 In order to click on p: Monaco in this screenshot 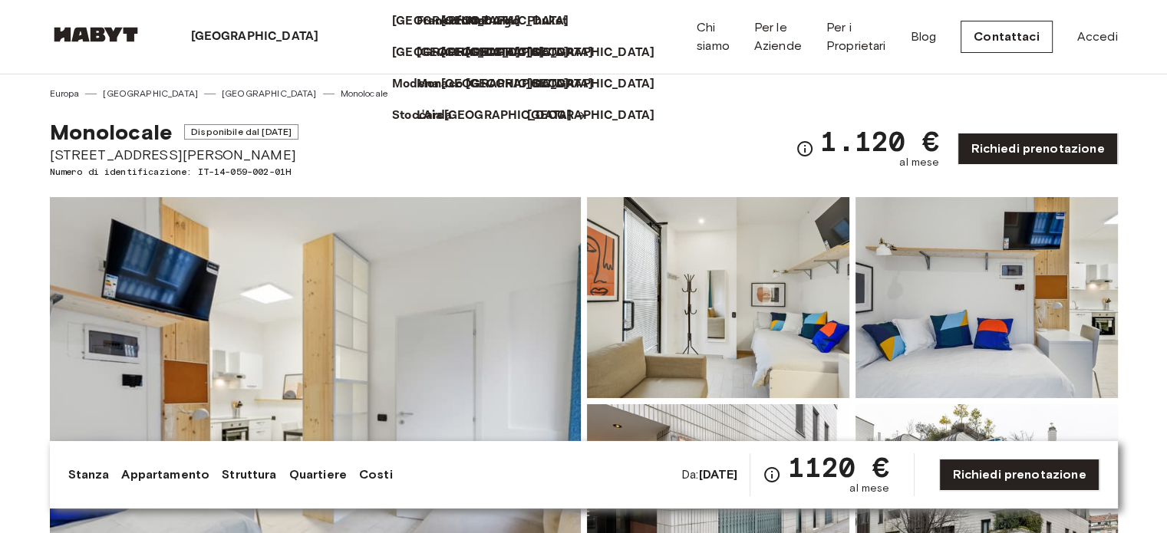, I will do `click(440, 84)`.